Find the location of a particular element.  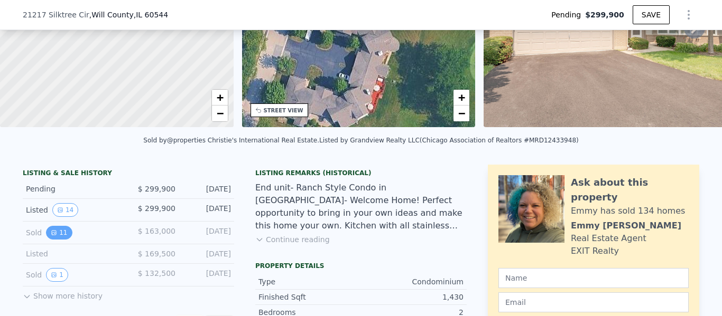

div: 1,430 is located at coordinates (412, 297).